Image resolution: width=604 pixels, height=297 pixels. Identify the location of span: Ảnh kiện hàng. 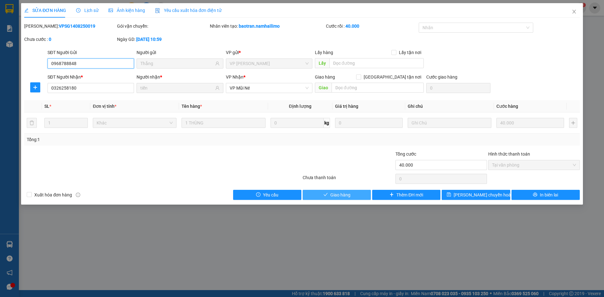
(127, 10).